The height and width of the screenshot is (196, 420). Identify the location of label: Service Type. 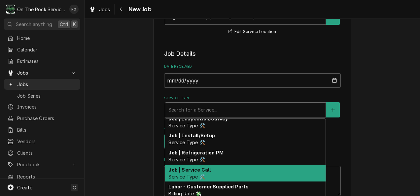
(253, 98).